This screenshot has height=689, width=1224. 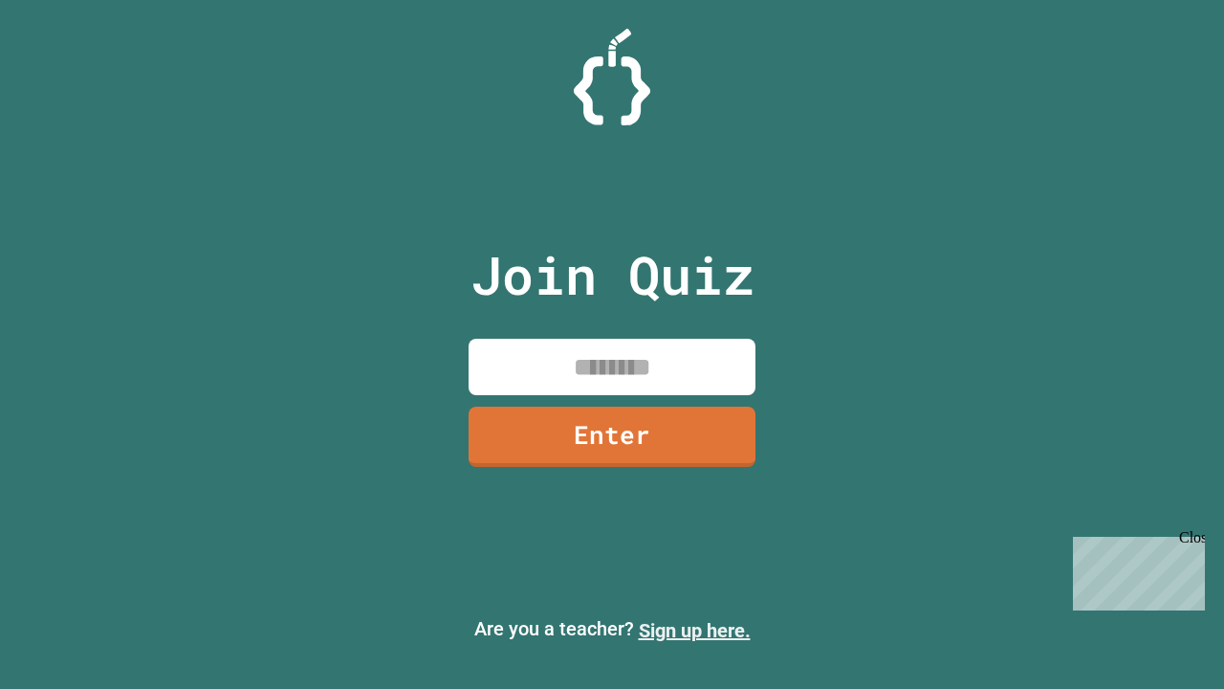 I want to click on div: Chat with us now!Close, so click(x=70, y=64).